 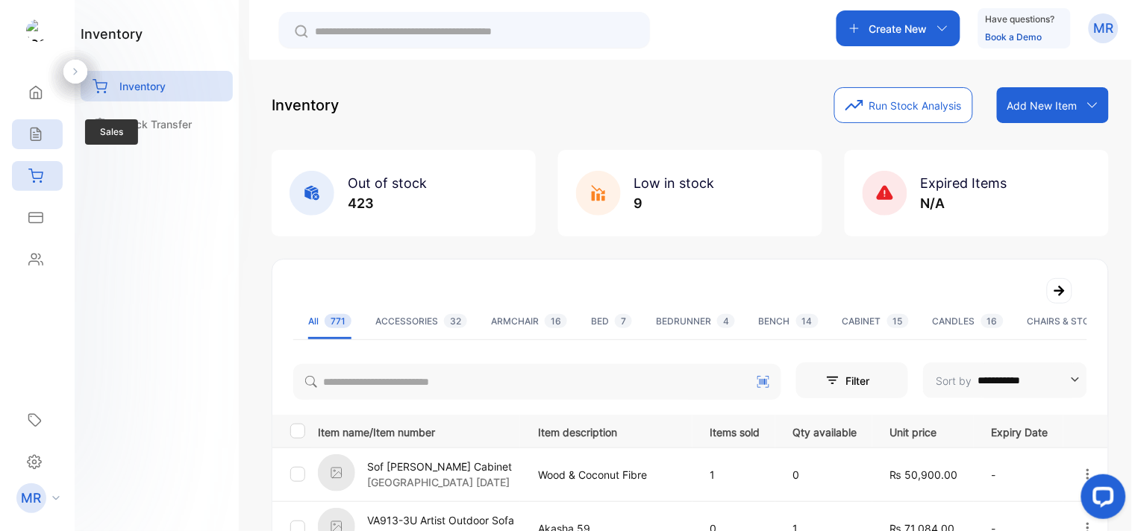 I want to click on div: BED, so click(x=611, y=322).